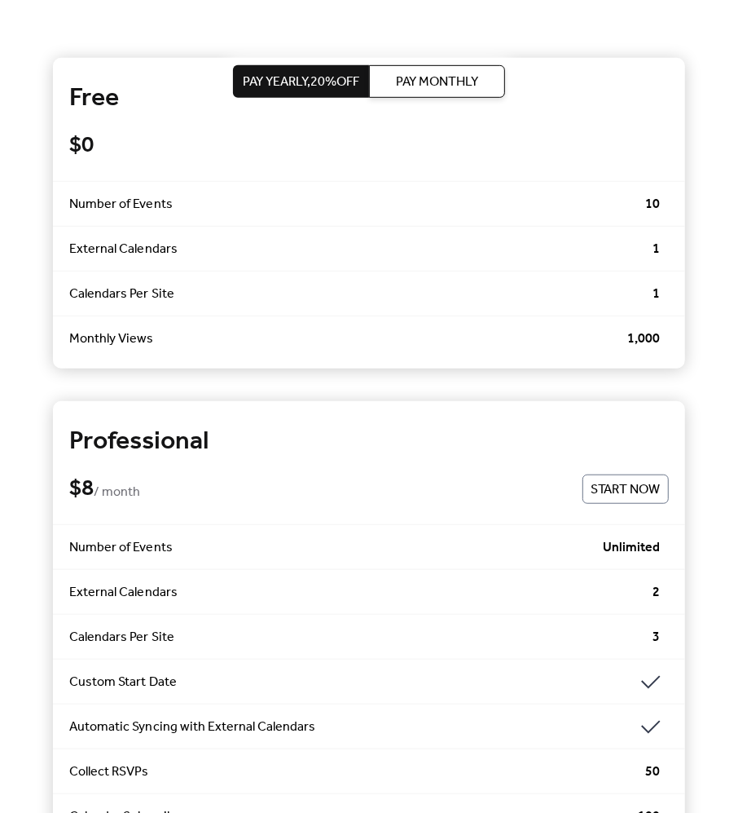 The width and height of the screenshot is (738, 813). Describe the element at coordinates (626, 489) in the screenshot. I see `button: Start Now` at that location.